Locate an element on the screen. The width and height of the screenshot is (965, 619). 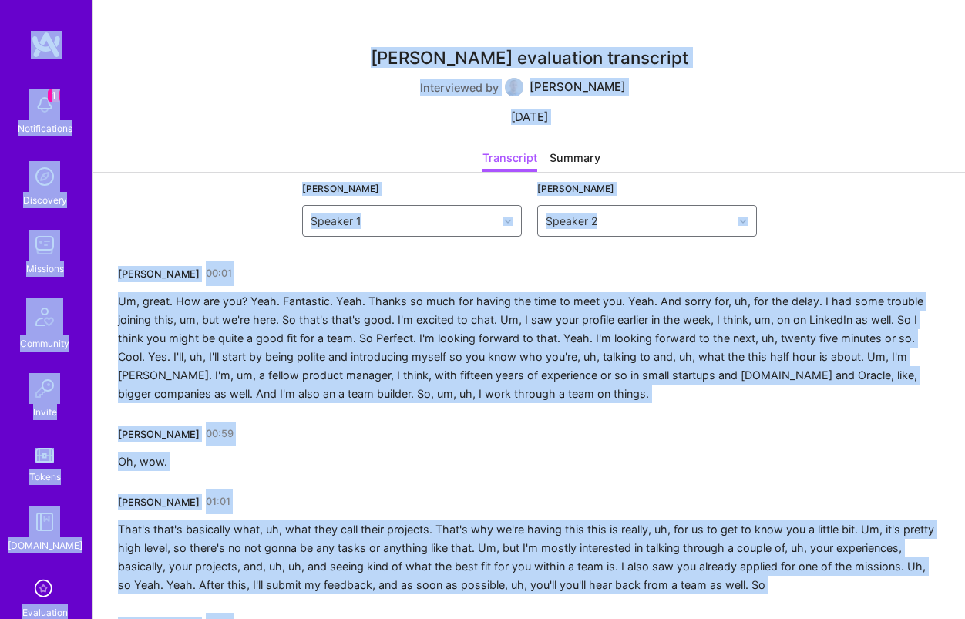
img: Community is located at coordinates (45, 317).